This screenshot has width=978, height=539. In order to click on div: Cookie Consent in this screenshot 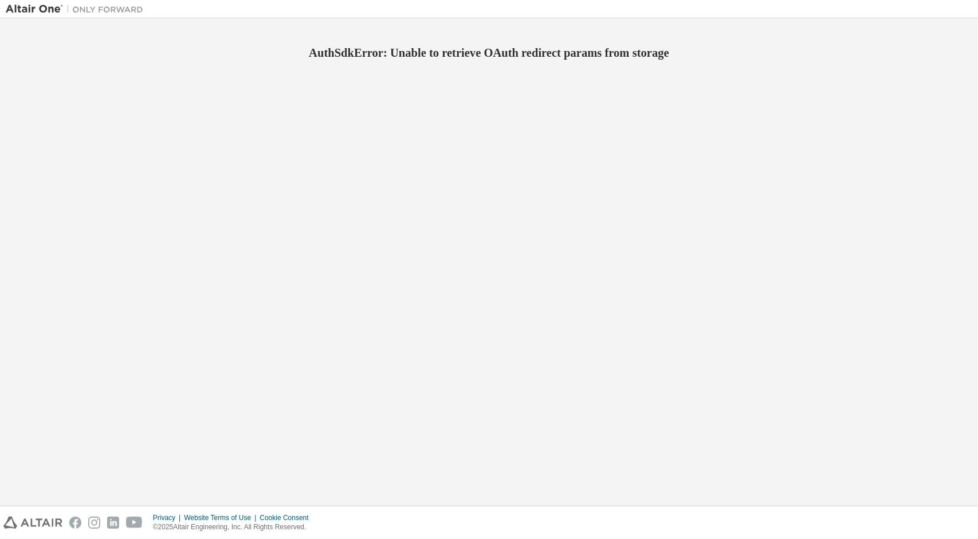, I will do `click(287, 517)`.